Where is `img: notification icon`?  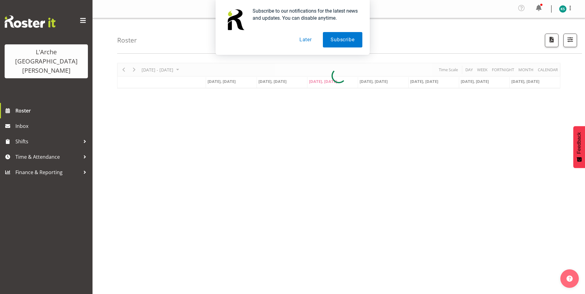
img: notification icon is located at coordinates (235, 20).